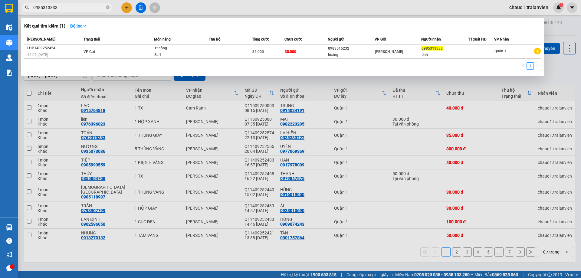  I want to click on li: Next Page, so click(537, 66).